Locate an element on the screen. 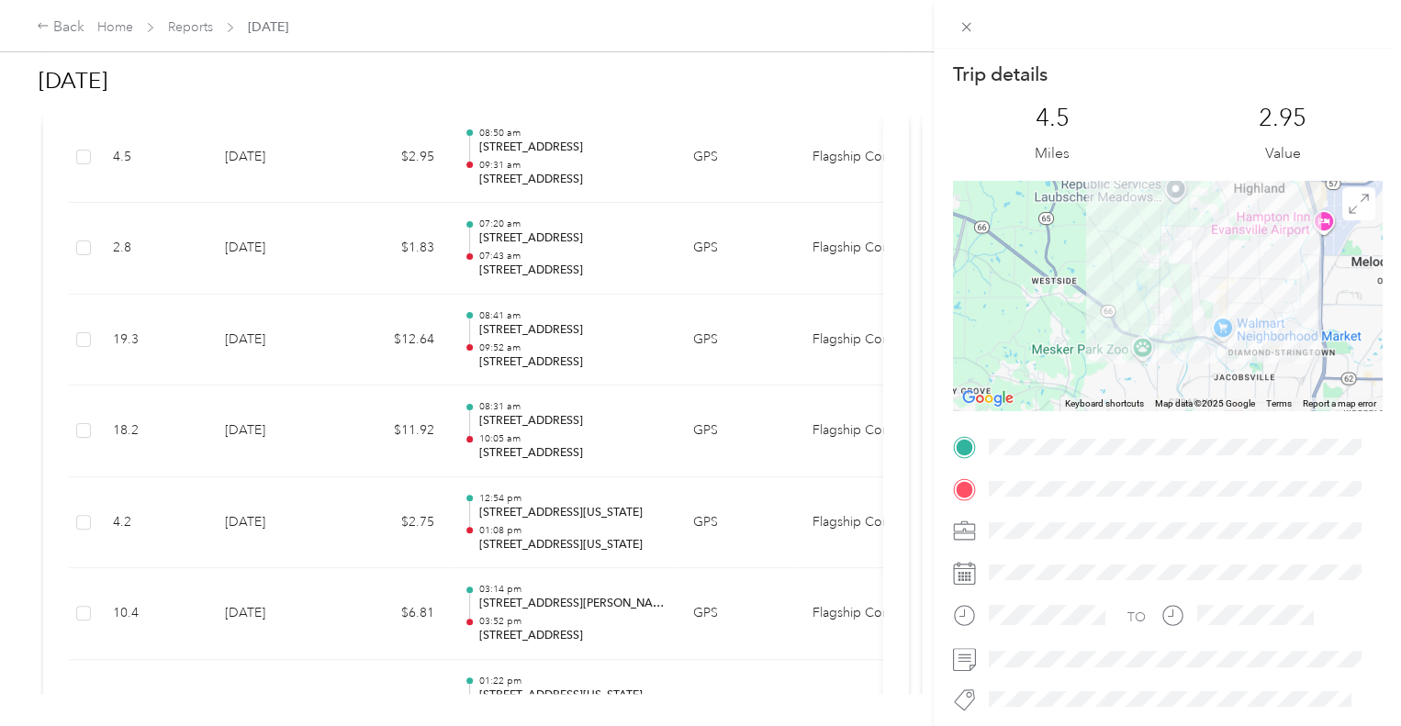 Image resolution: width=1401 pixels, height=726 pixels. img: Google is located at coordinates (988, 399).